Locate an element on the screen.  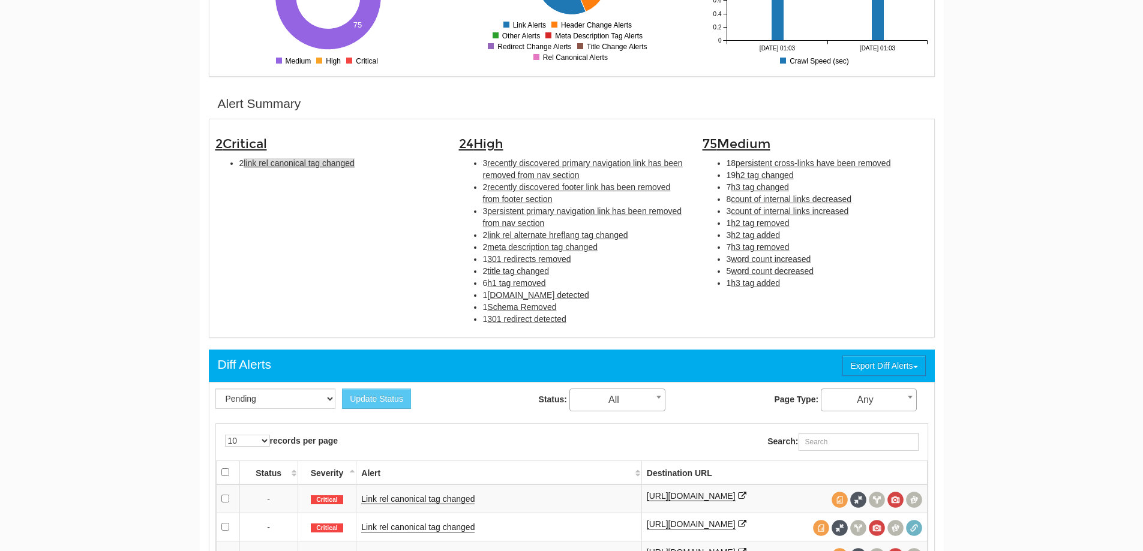
span: count of internal links increased is located at coordinates (790, 211).